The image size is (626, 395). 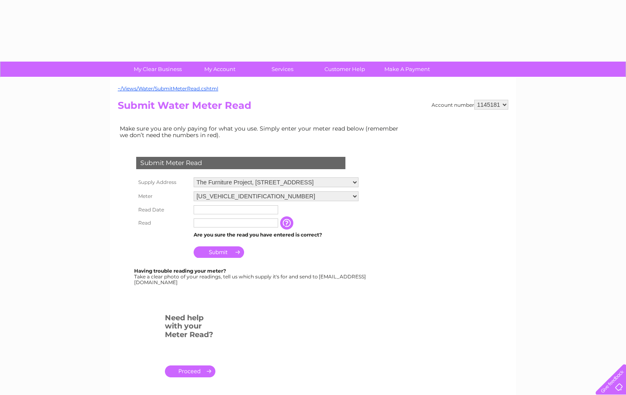 What do you see at coordinates (190, 327) in the screenshot?
I see `h3: Need help with your Meter Read?` at bounding box center [190, 327].